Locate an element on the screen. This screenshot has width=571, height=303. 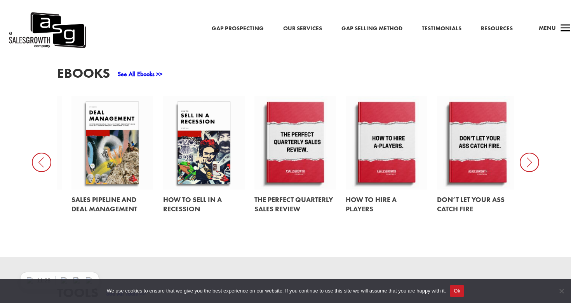
a: A Sales Growth Company Logo is located at coordinates (47, 30).